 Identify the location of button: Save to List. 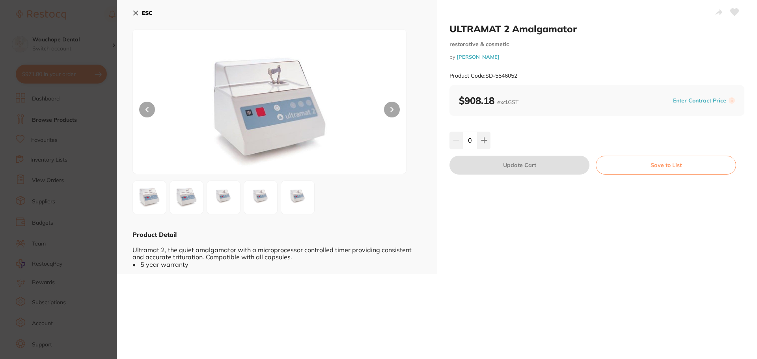
(666, 165).